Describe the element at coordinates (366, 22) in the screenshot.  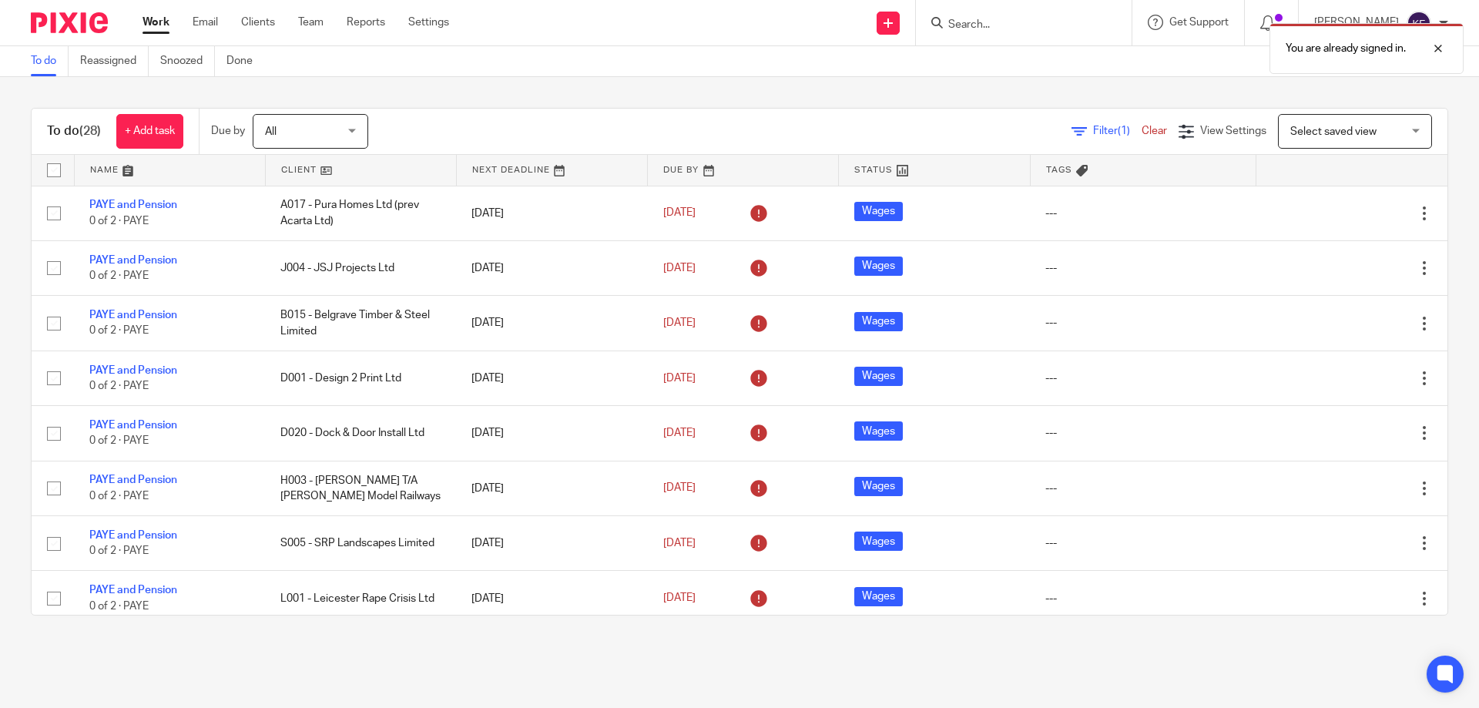
I see `a: Reports` at that location.